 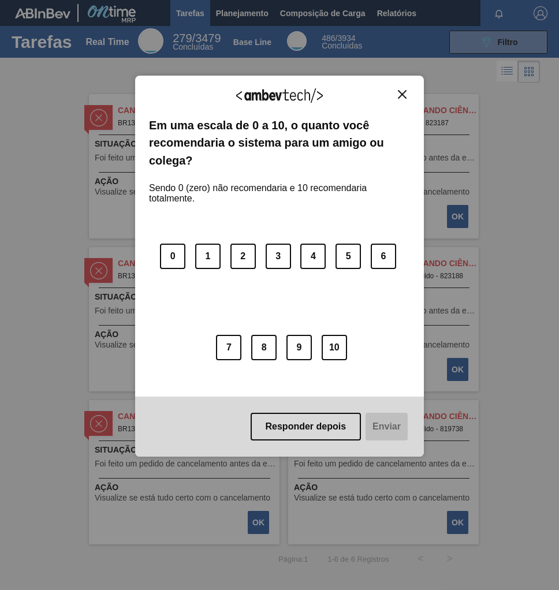 What do you see at coordinates (306, 427) in the screenshot?
I see `button: Responder depois` at bounding box center [306, 427].